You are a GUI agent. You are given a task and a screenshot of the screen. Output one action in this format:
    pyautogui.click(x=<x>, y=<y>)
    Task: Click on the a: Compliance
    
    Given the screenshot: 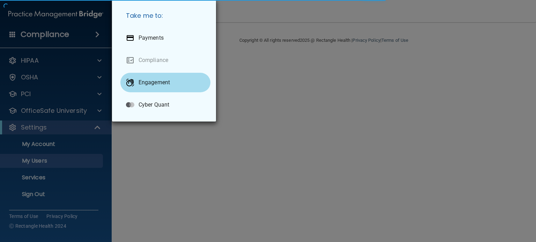 What is the action you would take?
    pyautogui.click(x=165, y=60)
    